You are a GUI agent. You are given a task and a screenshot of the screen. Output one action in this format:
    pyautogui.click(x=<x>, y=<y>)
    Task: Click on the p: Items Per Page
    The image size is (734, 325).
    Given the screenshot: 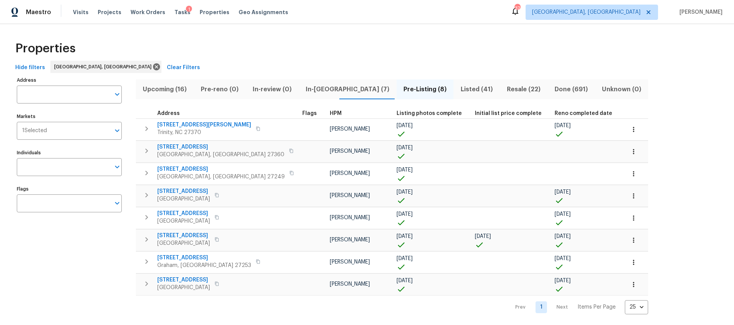 What is the action you would take?
    pyautogui.click(x=597, y=307)
    